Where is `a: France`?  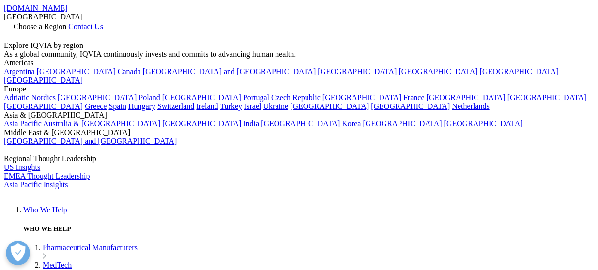
a: France is located at coordinates (414, 97).